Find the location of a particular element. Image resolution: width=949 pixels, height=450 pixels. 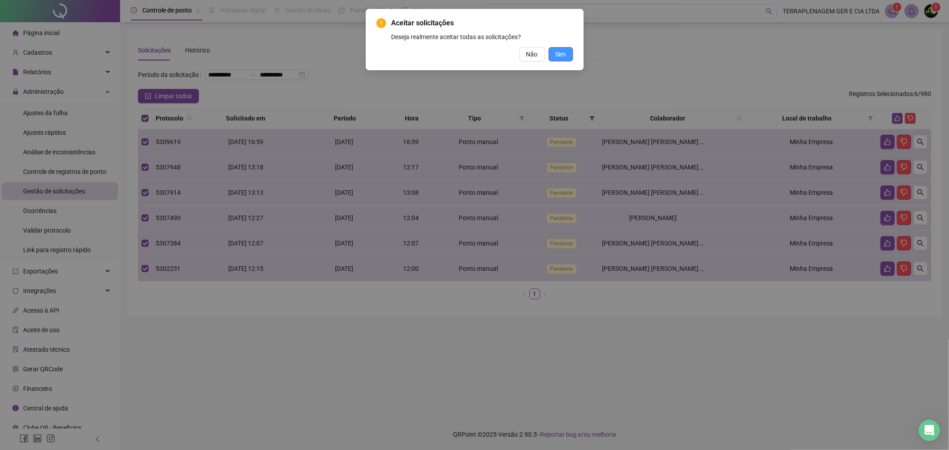

span: Aceitar solicitações is located at coordinates (482, 23).